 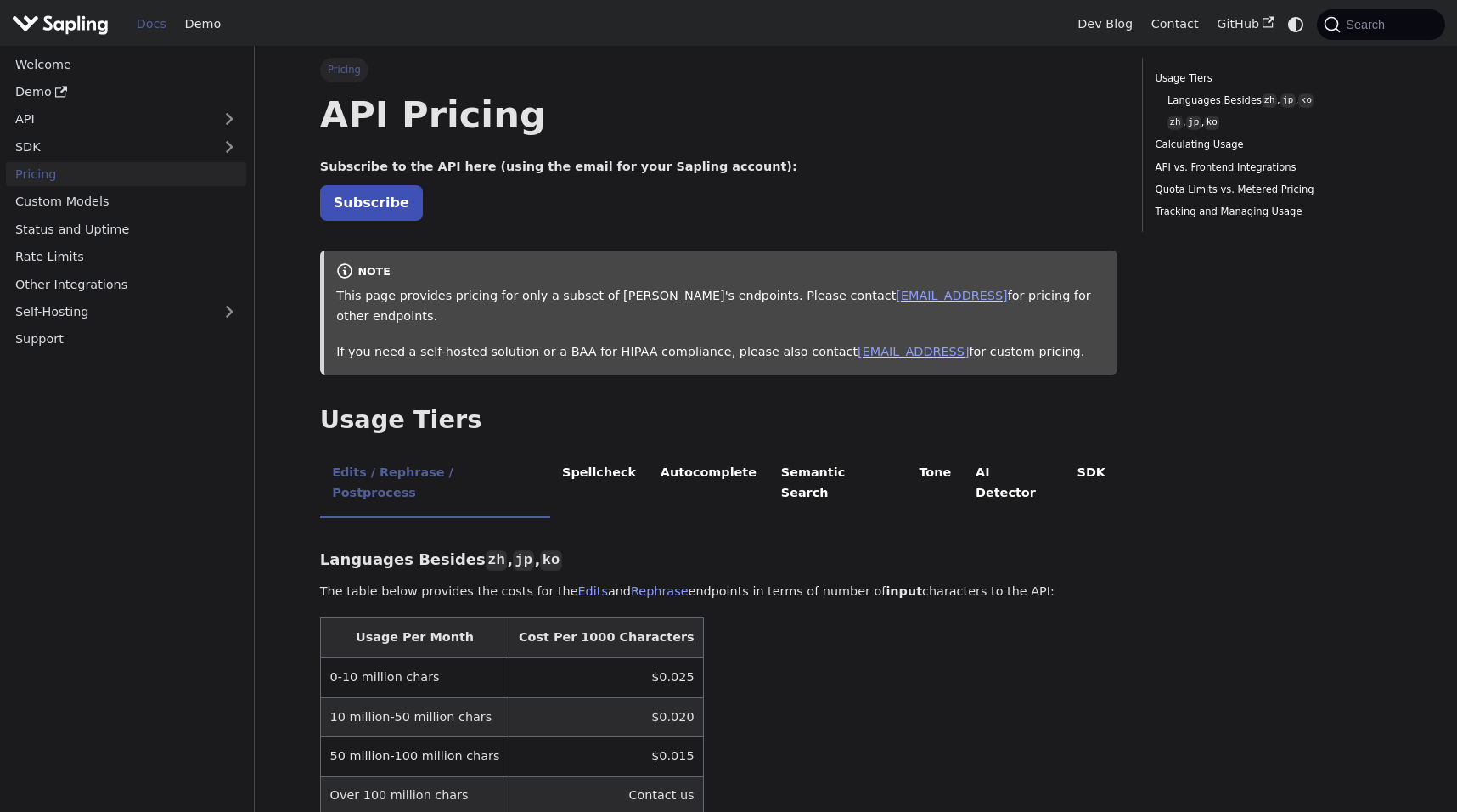 I want to click on td: $0.015, so click(x=606, y=757).